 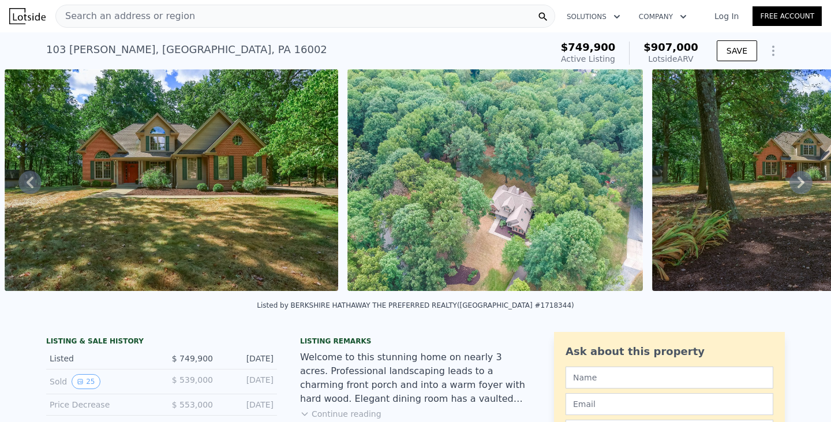 I want to click on input: Email, so click(x=669, y=404).